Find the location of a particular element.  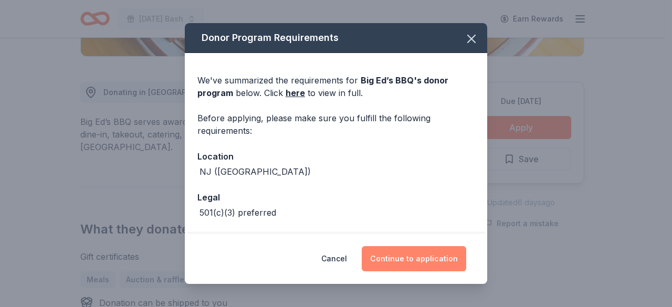

button: Continue to application is located at coordinates (414, 259).